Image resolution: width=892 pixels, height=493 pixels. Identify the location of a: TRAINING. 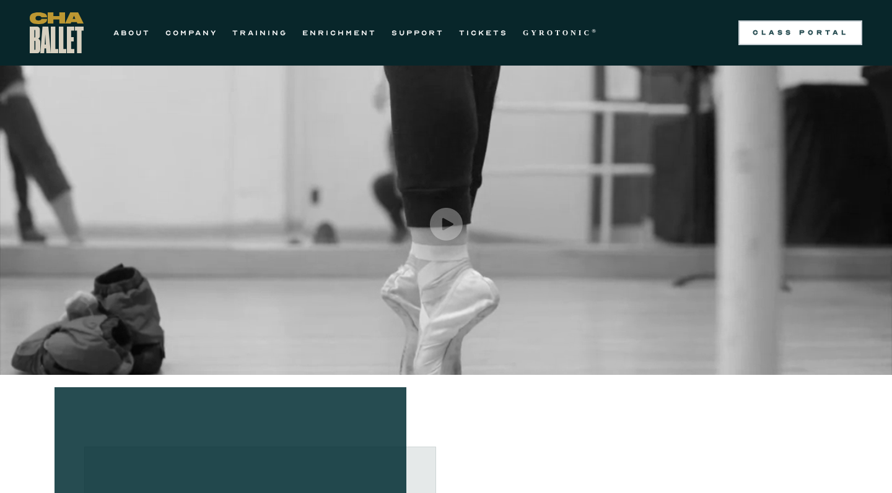
(259, 33).